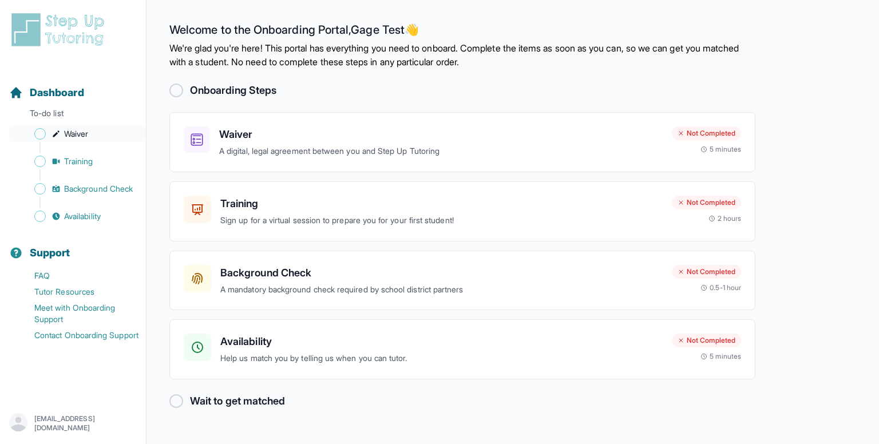 The width and height of the screenshot is (879, 444). Describe the element at coordinates (441, 204) in the screenshot. I see `h3: Training` at that location.